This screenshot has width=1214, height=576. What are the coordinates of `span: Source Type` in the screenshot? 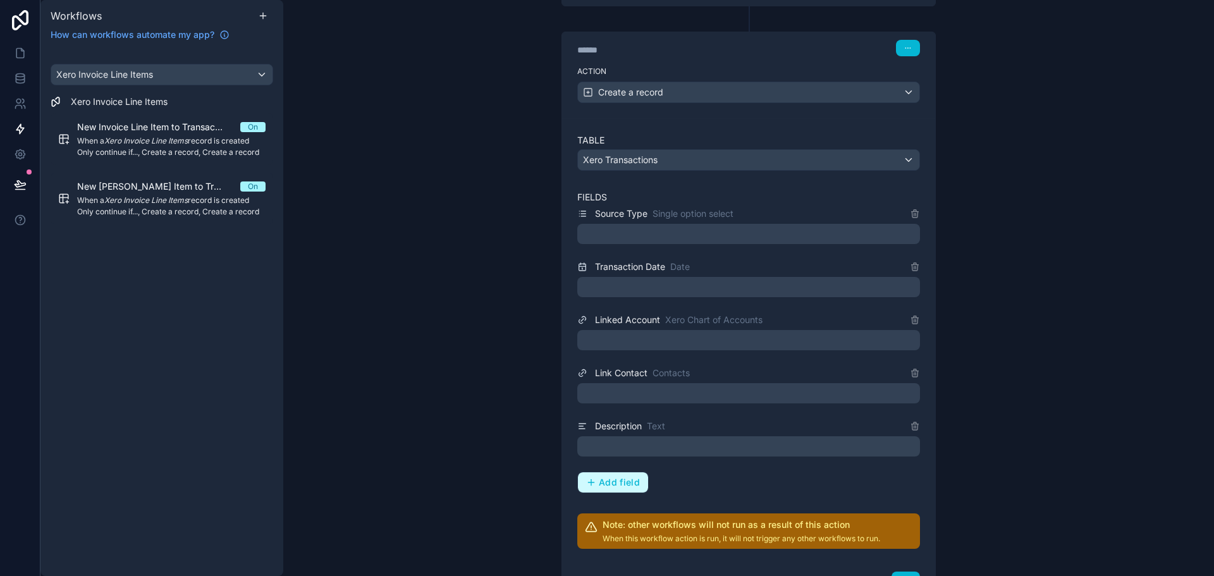 It's located at (621, 214).